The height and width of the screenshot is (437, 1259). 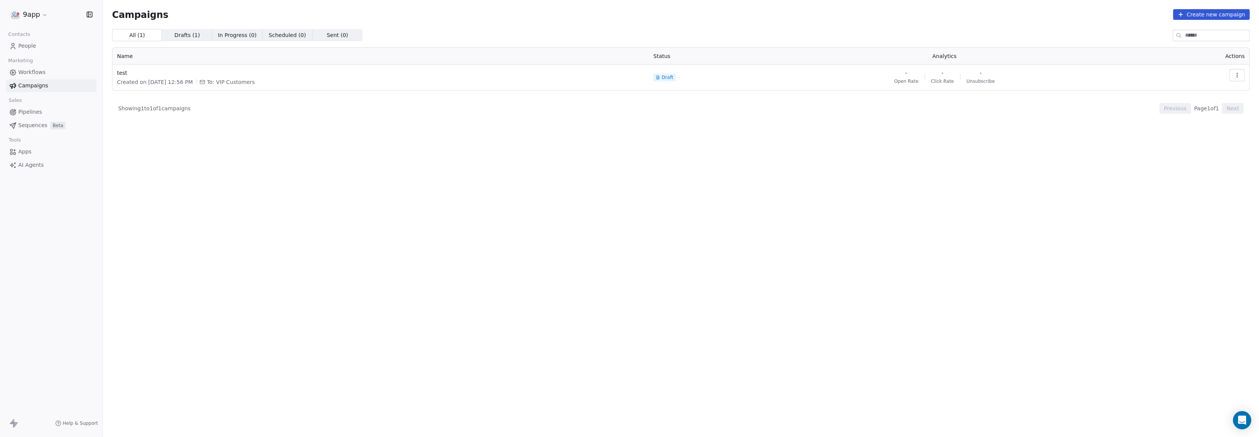 What do you see at coordinates (337, 35) in the screenshot?
I see `span: Sent ( 0 )` at bounding box center [337, 35].